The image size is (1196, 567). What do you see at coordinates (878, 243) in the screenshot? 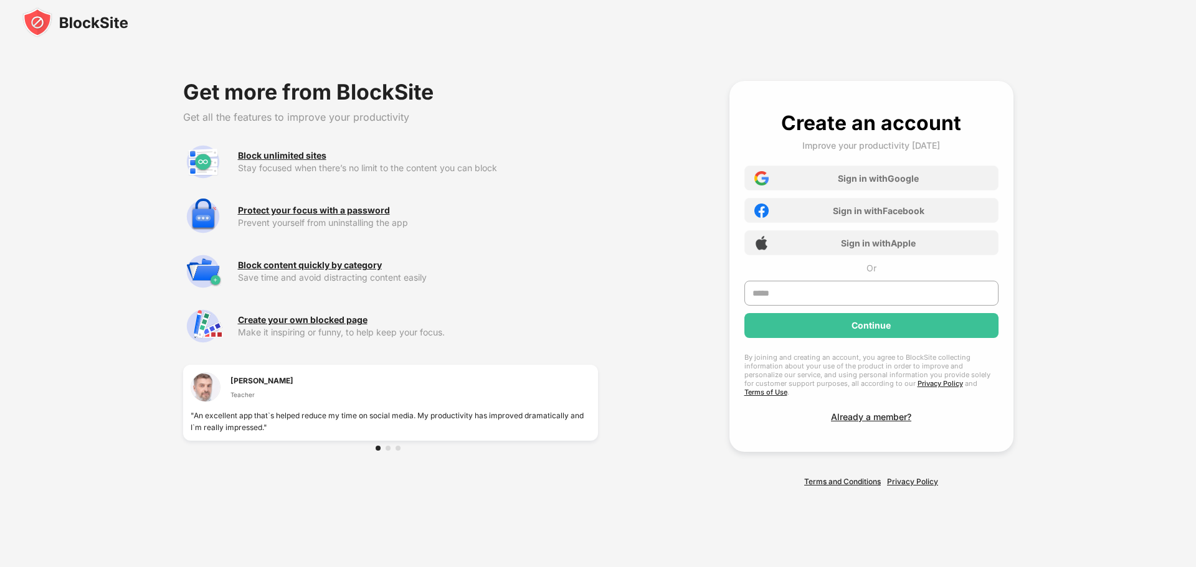
I see `div: Sign in with Apple` at bounding box center [878, 243].